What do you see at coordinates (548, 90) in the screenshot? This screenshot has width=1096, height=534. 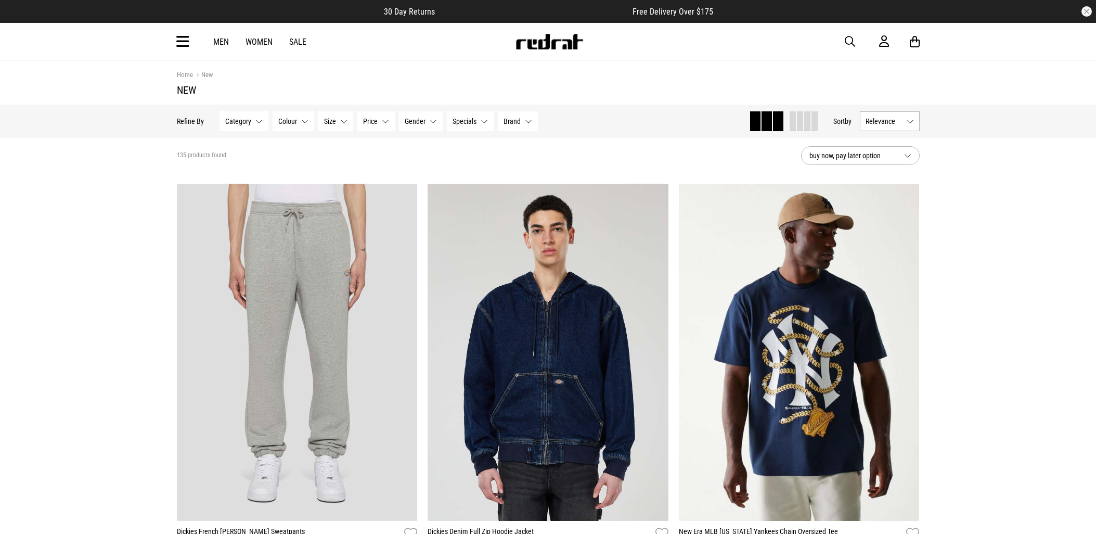 I see `h1: New` at bounding box center [548, 90].